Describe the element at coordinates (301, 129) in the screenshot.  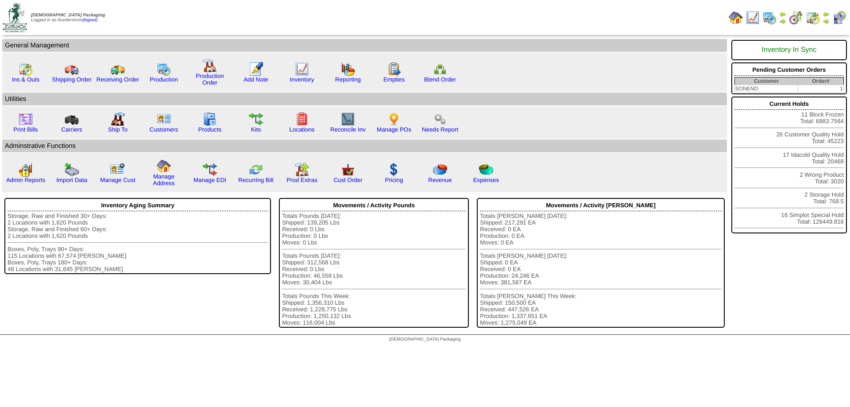
I see `a: Locations` at that location.